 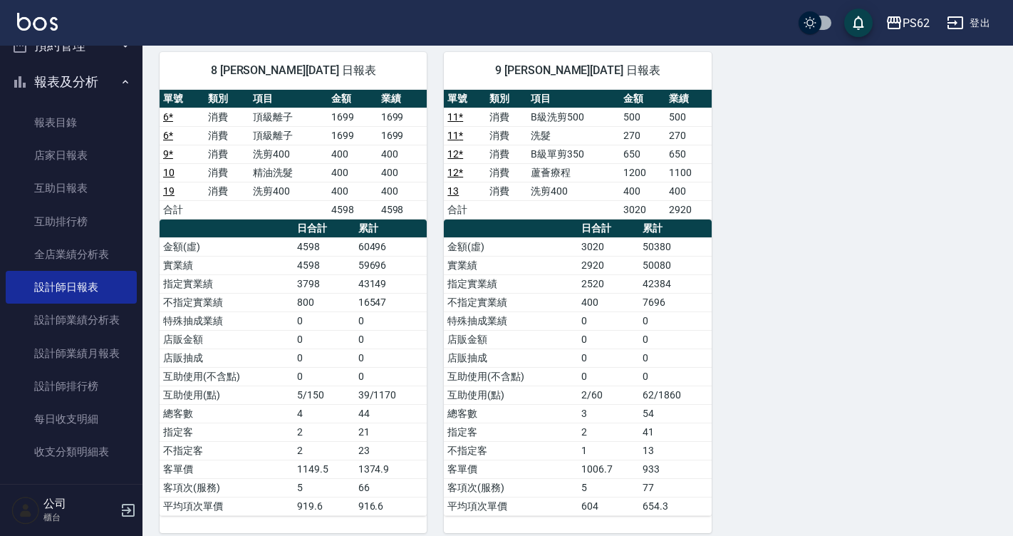 I want to click on td: 54, so click(x=675, y=413).